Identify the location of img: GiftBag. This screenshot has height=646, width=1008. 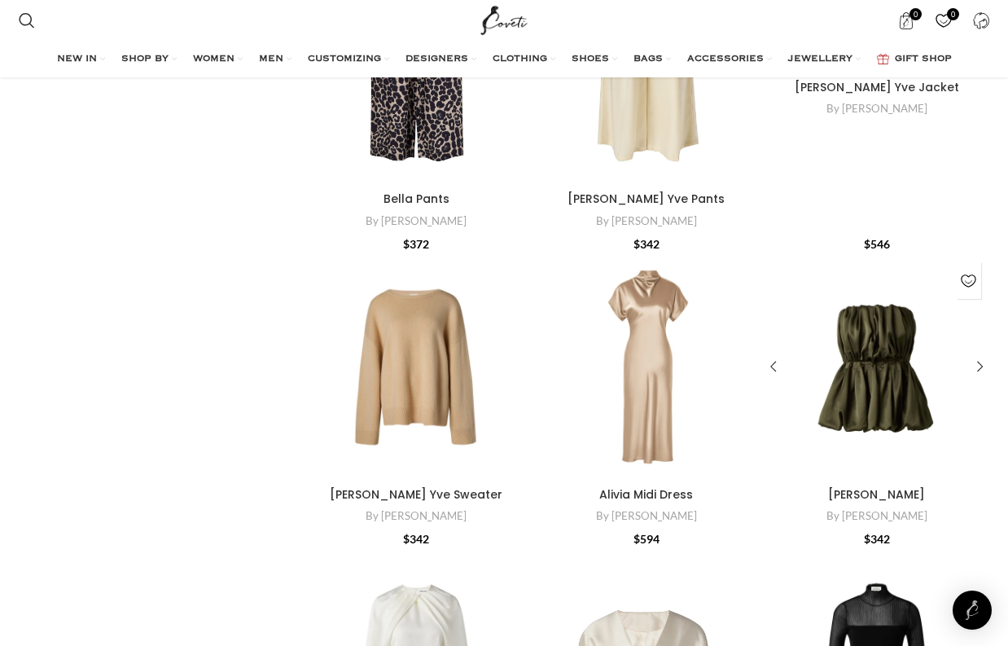
(883, 59).